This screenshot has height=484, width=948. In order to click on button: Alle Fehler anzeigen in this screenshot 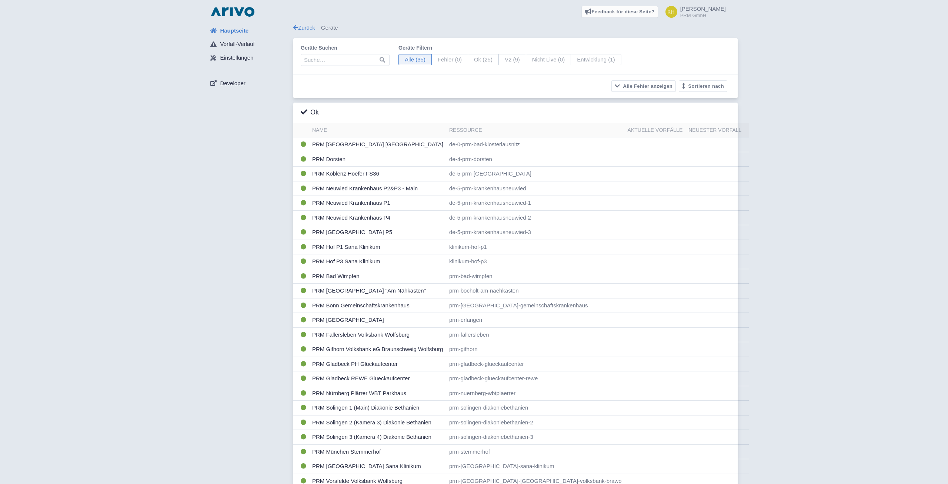, I will do `click(643, 86)`.